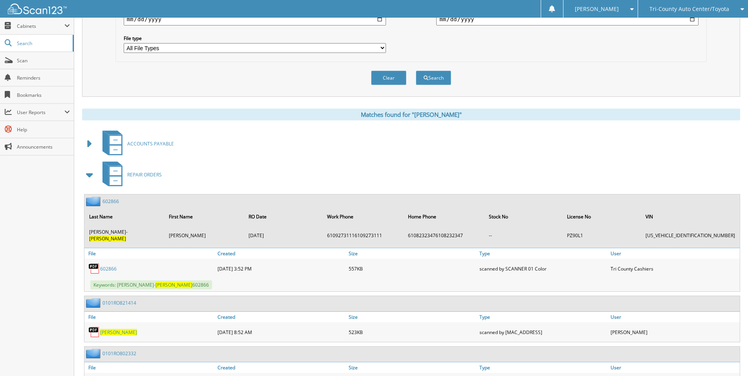 This screenshot has width=748, height=376. I want to click on div: 557KB, so click(412, 269).